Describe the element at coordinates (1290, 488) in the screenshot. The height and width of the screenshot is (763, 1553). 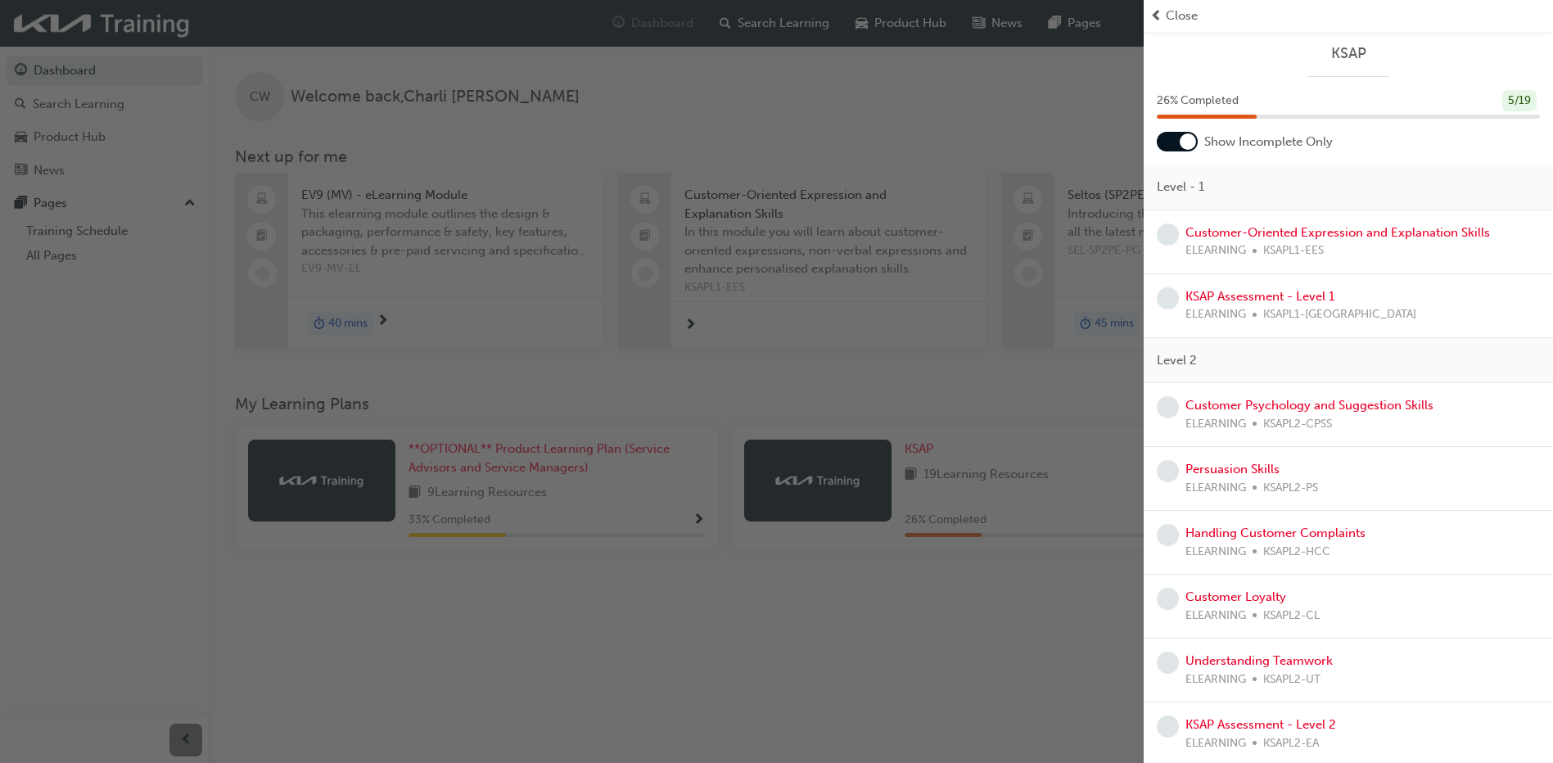
I see `span: KSAPL2-PS` at that location.